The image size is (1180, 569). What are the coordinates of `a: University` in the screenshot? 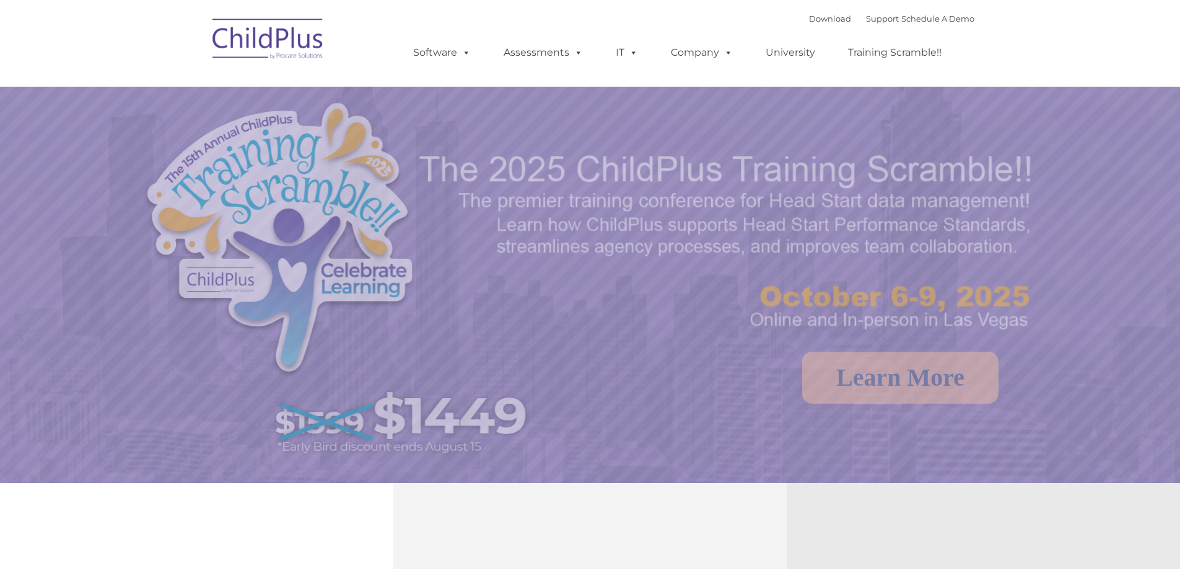 It's located at (790, 53).